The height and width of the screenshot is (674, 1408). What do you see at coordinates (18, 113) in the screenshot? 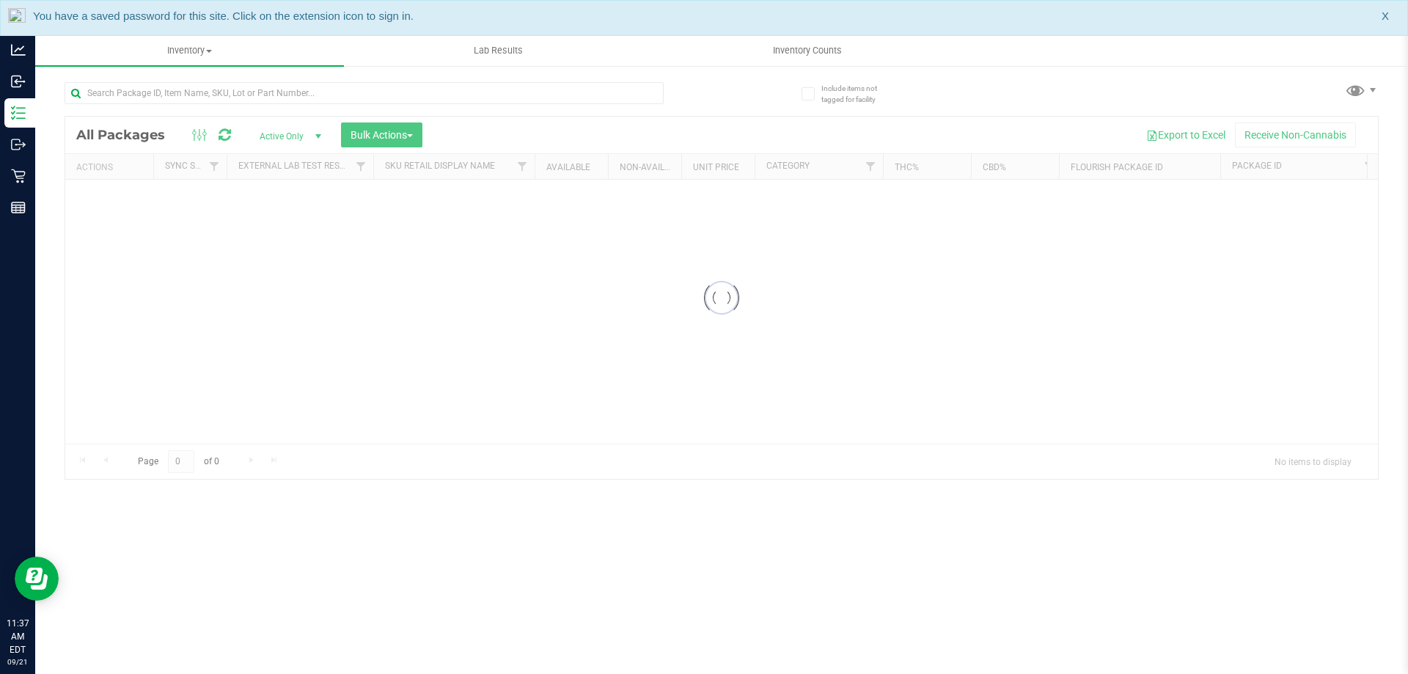
I see `inline-svg: Inventory` at bounding box center [18, 113].